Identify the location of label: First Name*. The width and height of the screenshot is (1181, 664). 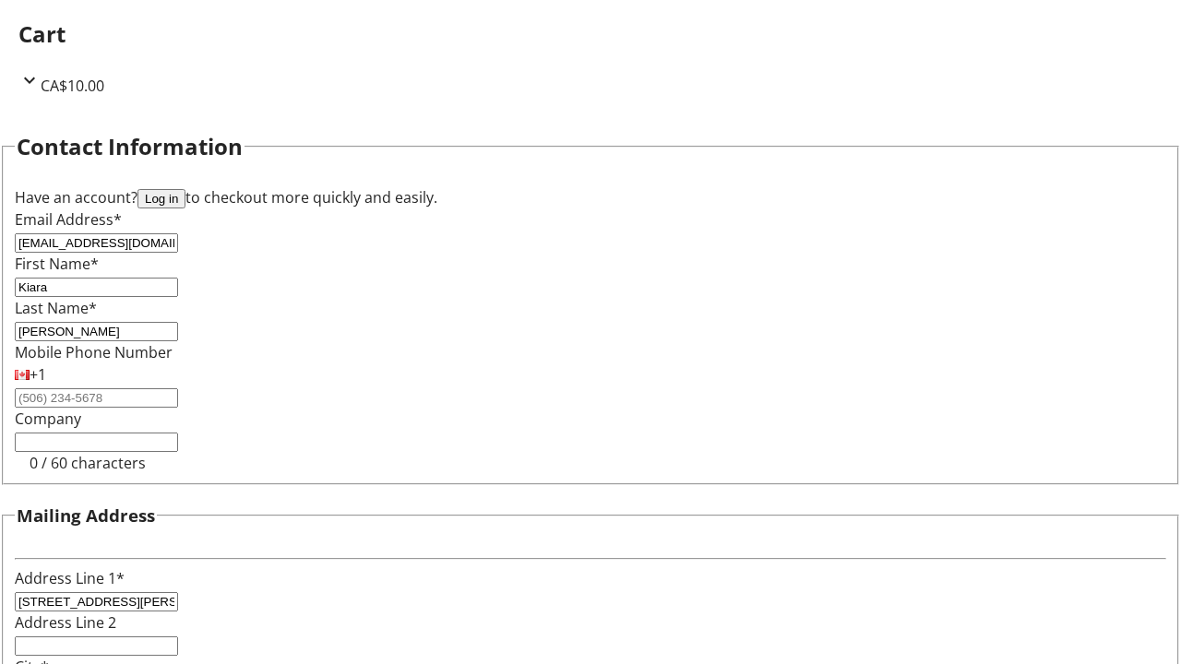
(56, 264).